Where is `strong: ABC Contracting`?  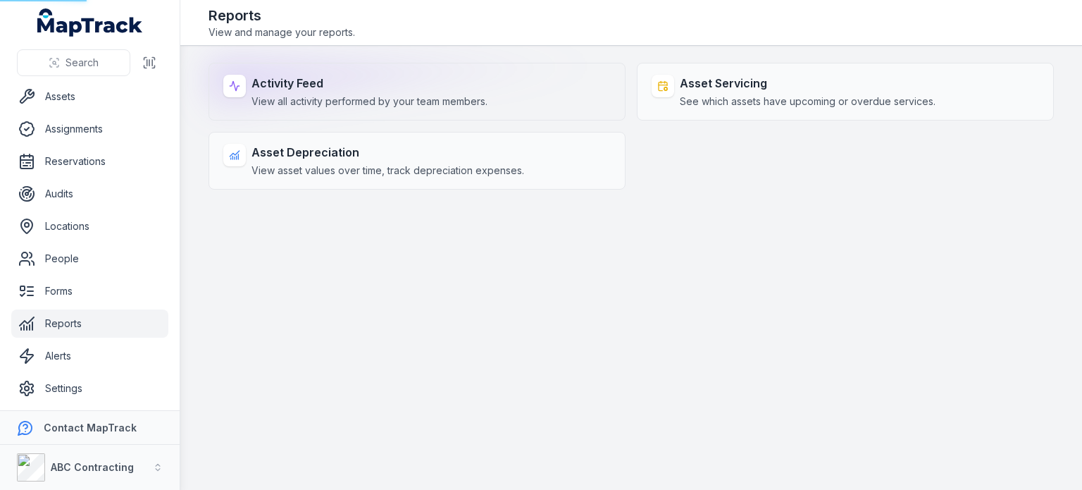
strong: ABC Contracting is located at coordinates (92, 467).